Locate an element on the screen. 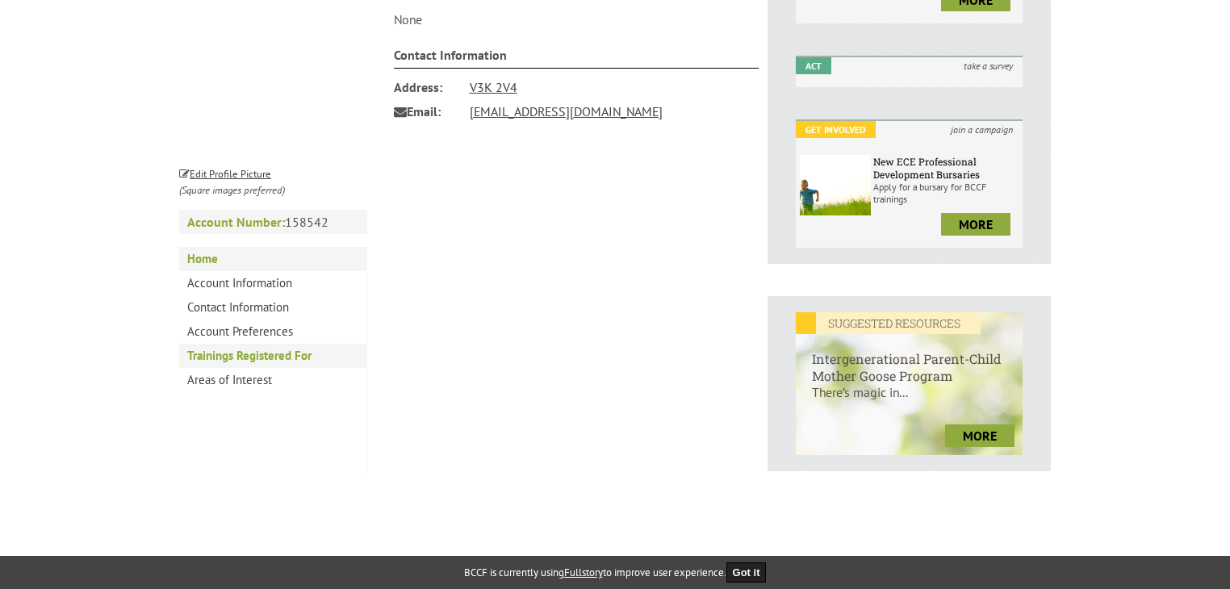 The width and height of the screenshot is (1230, 589). a: Fullstory is located at coordinates (583, 572).